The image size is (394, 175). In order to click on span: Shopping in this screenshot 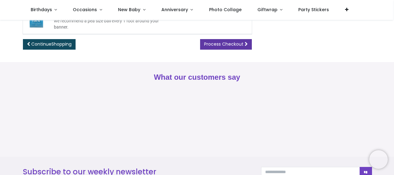, I will do `click(61, 44)`.